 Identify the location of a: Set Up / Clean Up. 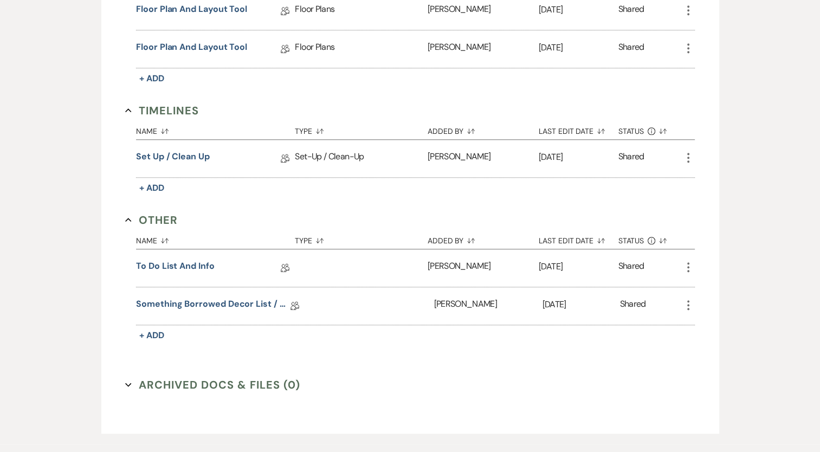
(173, 158).